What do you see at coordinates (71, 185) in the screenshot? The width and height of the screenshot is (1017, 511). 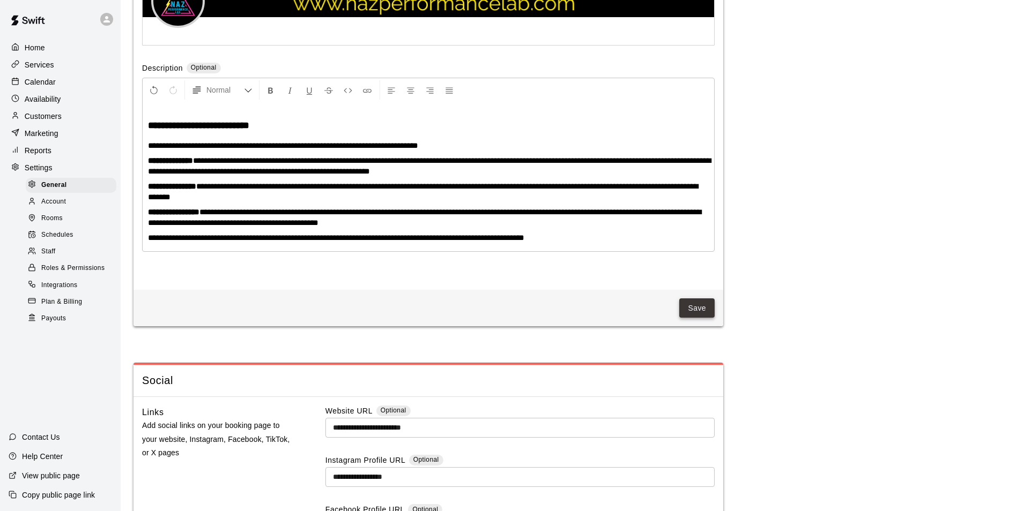 I see `div: General` at bounding box center [71, 185].